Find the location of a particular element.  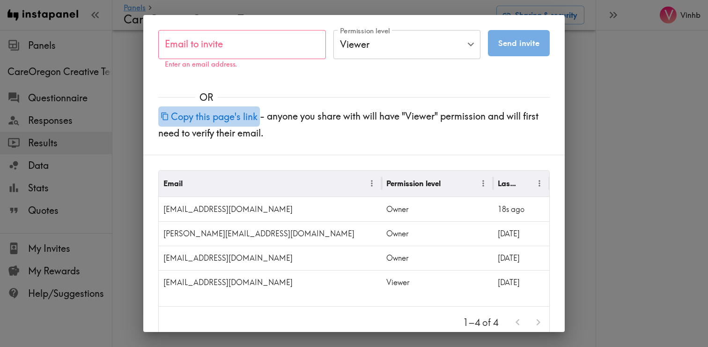

div: - anyone you share with will have "Viewer" permission and will first need to verify their email. is located at coordinates (354, 129).